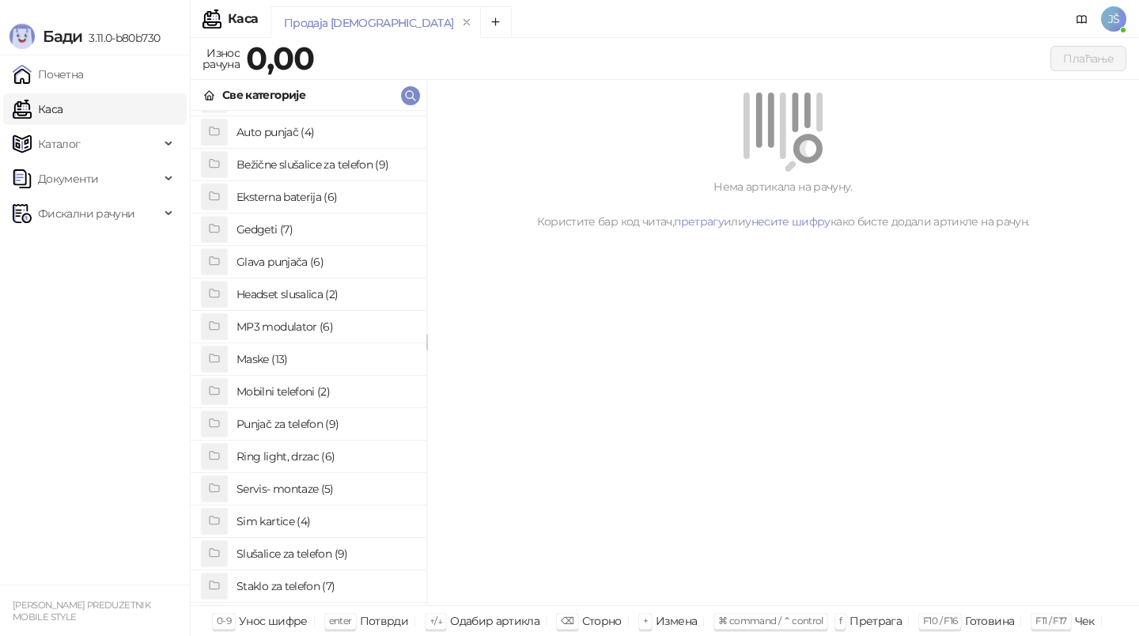 This screenshot has width=1139, height=636. What do you see at coordinates (68, 179) in the screenshot?
I see `span: Документи` at bounding box center [68, 179].